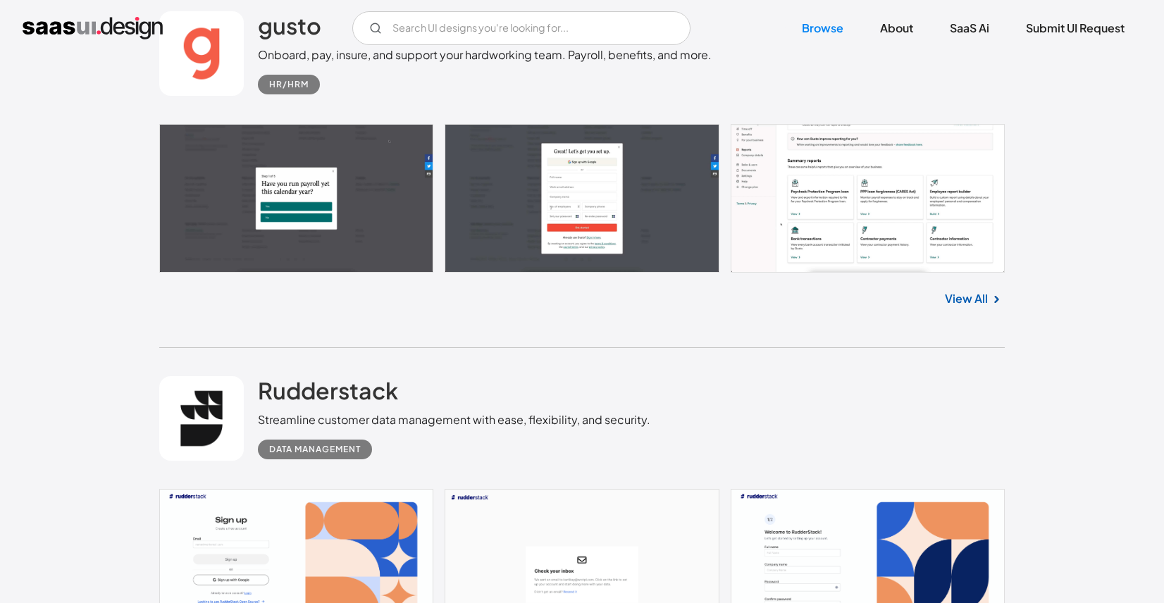  Describe the element at coordinates (521, 28) in the screenshot. I see `form: Email Form` at that location.